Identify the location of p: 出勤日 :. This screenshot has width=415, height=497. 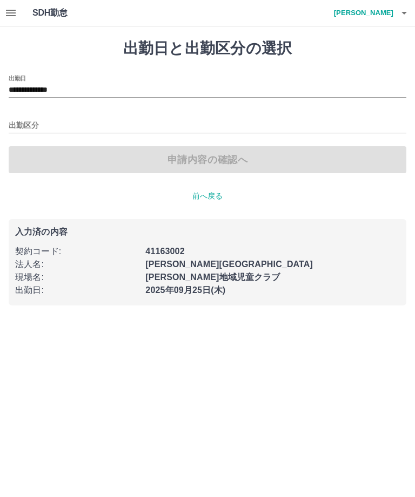
(77, 290).